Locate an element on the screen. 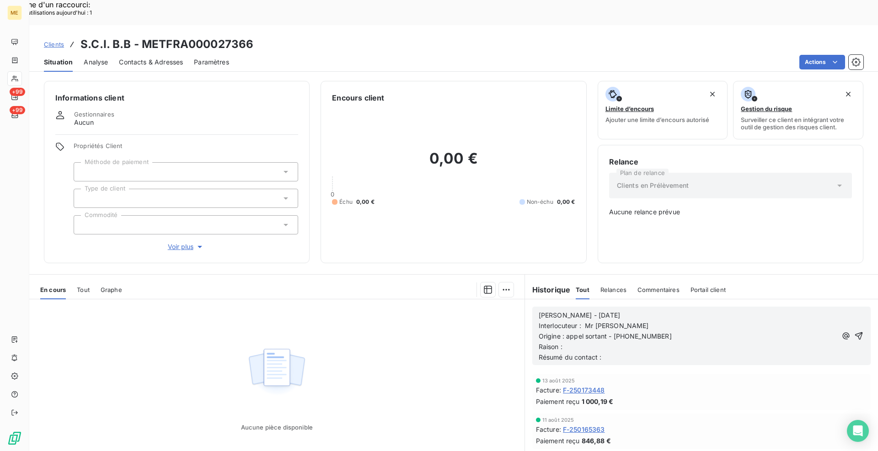 This screenshot has width=878, height=451. h3: S.C.I. B.B - METFRA000027366 is located at coordinates (167, 44).